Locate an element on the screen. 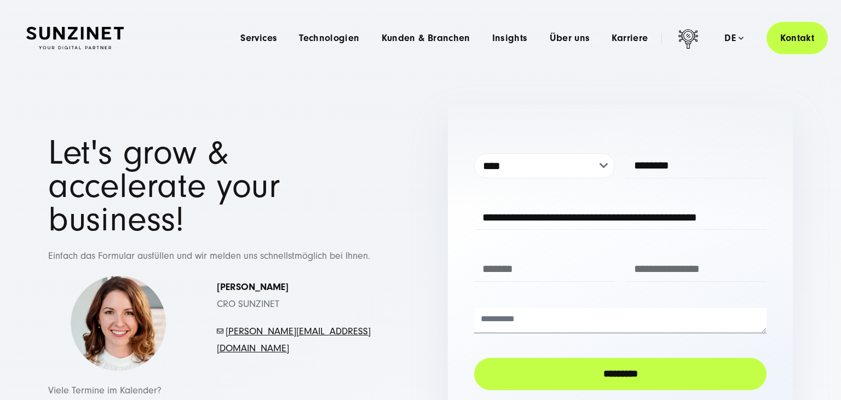  span: Kunden & Branchen is located at coordinates (426, 38).